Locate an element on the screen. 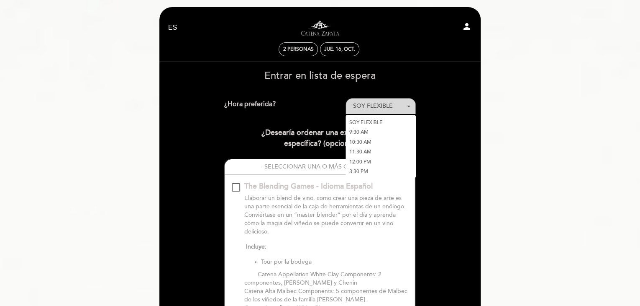 The image size is (640, 306). span: 2 personas is located at coordinates (298, 49).